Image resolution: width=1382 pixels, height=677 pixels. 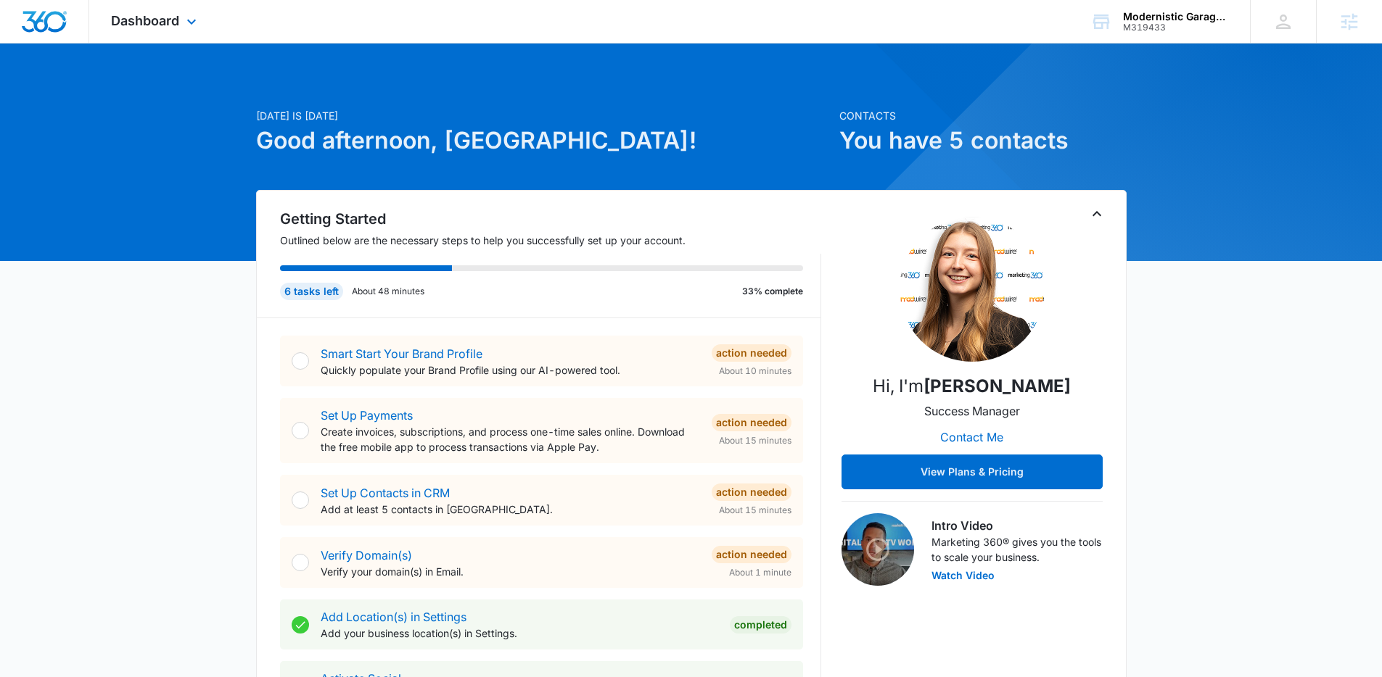 I want to click on a: Set Up Payments, so click(x=366, y=416).